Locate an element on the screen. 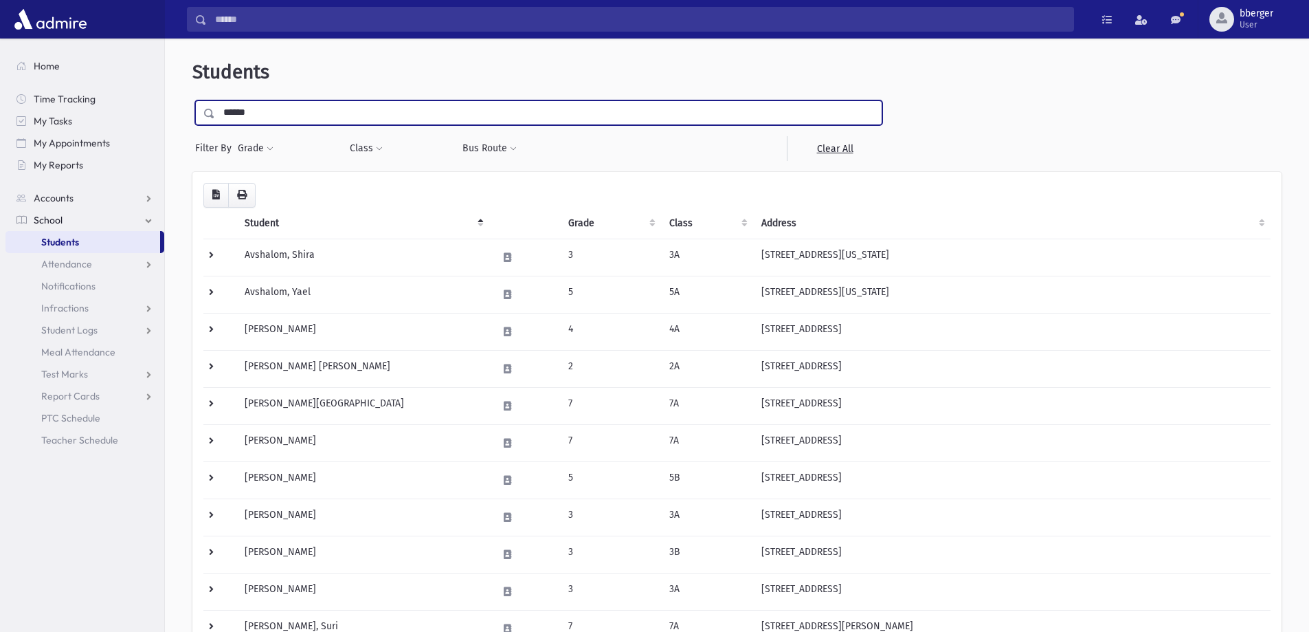 The width and height of the screenshot is (1309, 632). span: Student Logs is located at coordinates (69, 330).